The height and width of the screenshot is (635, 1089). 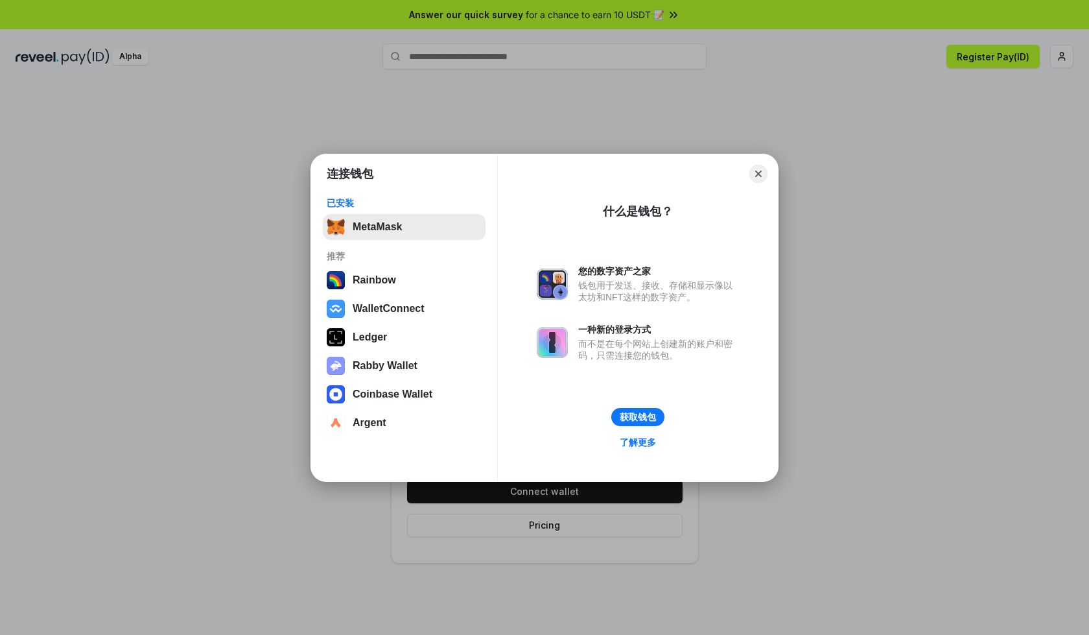 What do you see at coordinates (638, 442) in the screenshot?
I see `div: 了解更多` at bounding box center [638, 442].